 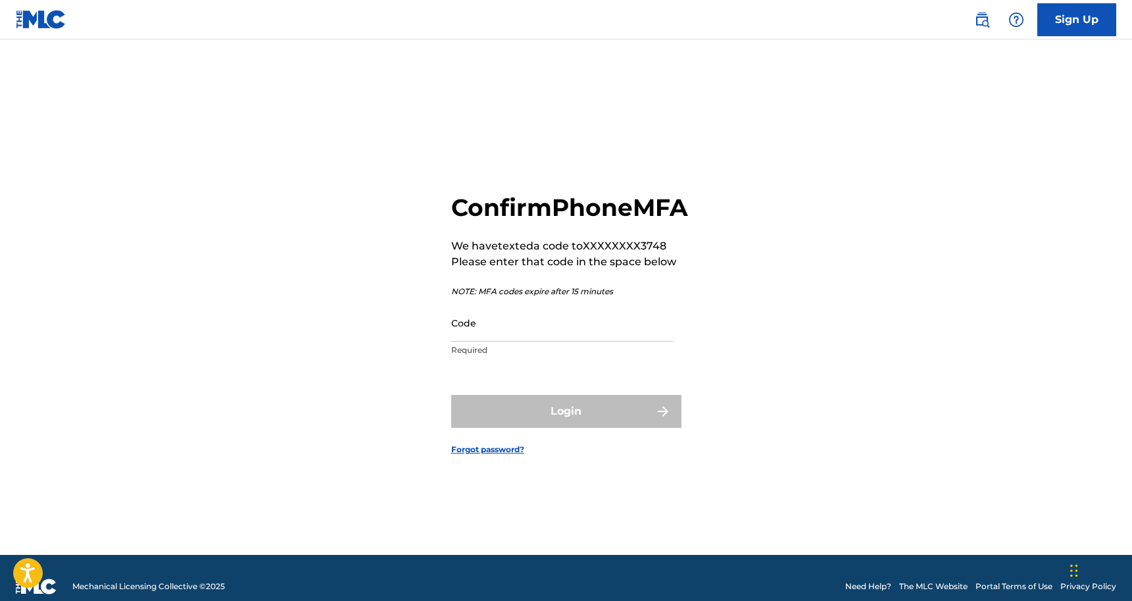 I want to click on p: We have texted a code to XXXXXXXX3748, so click(x=570, y=246).